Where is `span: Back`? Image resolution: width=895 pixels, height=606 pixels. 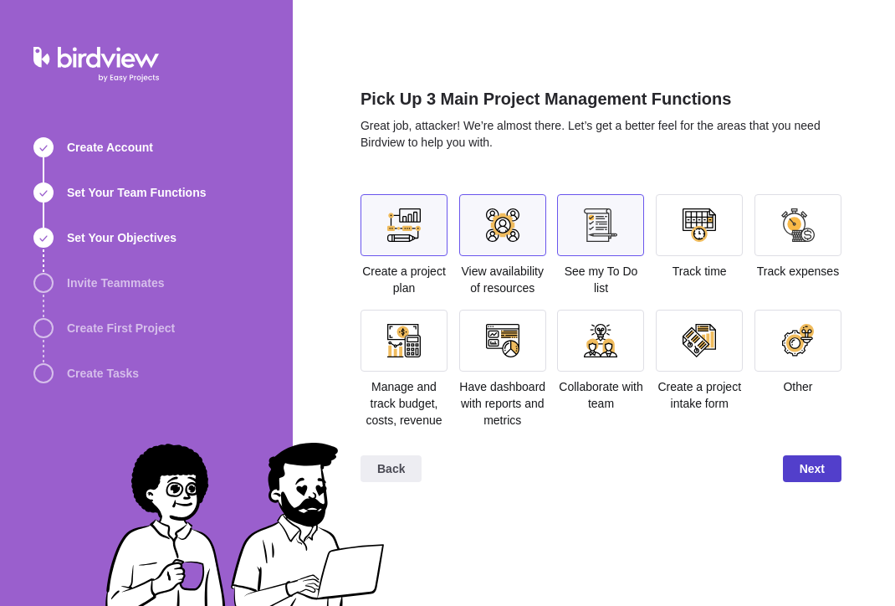 span: Back is located at coordinates (391, 468).